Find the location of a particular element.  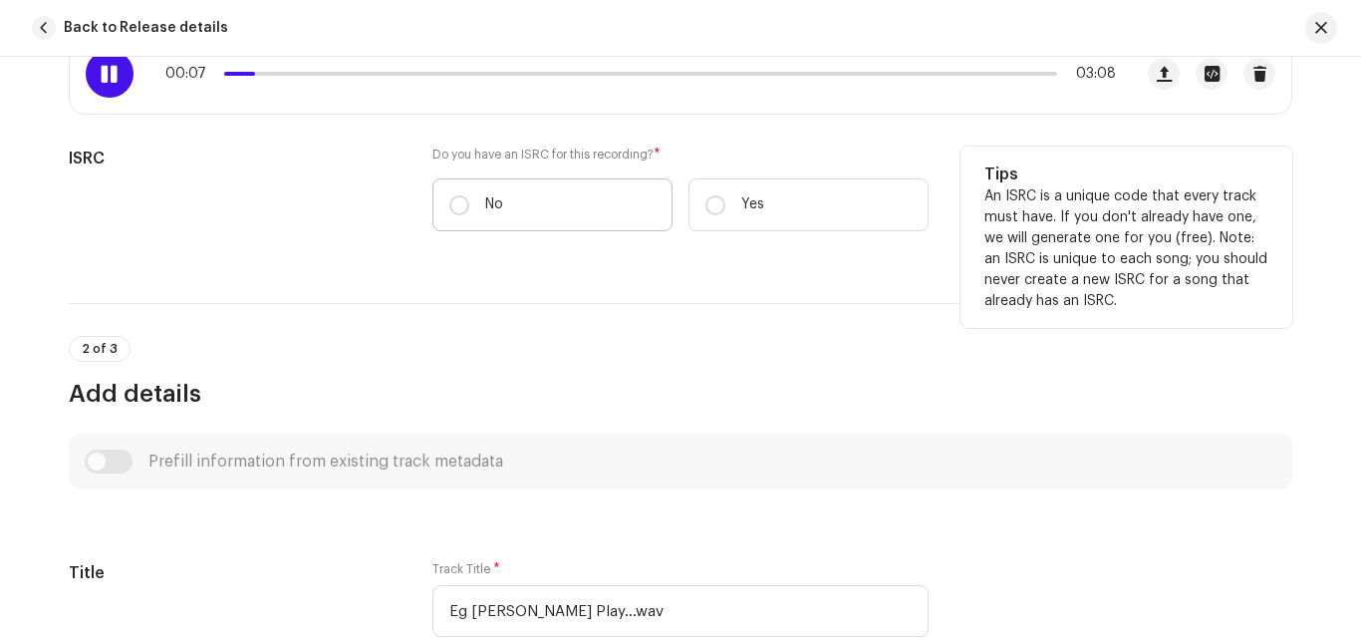

label: Track Title is located at coordinates (466, 569).